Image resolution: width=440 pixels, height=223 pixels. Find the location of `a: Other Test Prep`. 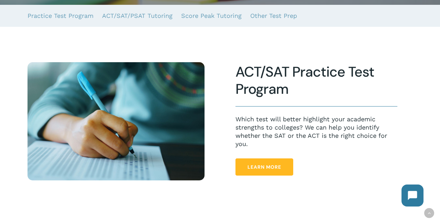

a: Other Test Prep is located at coordinates (274, 16).